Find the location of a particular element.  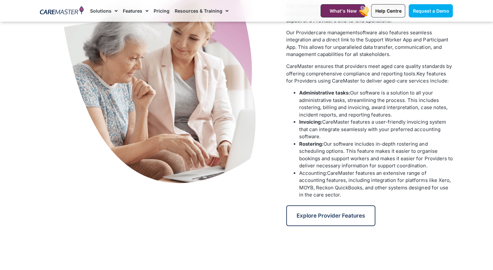

a: Help Centre is located at coordinates (388, 11).